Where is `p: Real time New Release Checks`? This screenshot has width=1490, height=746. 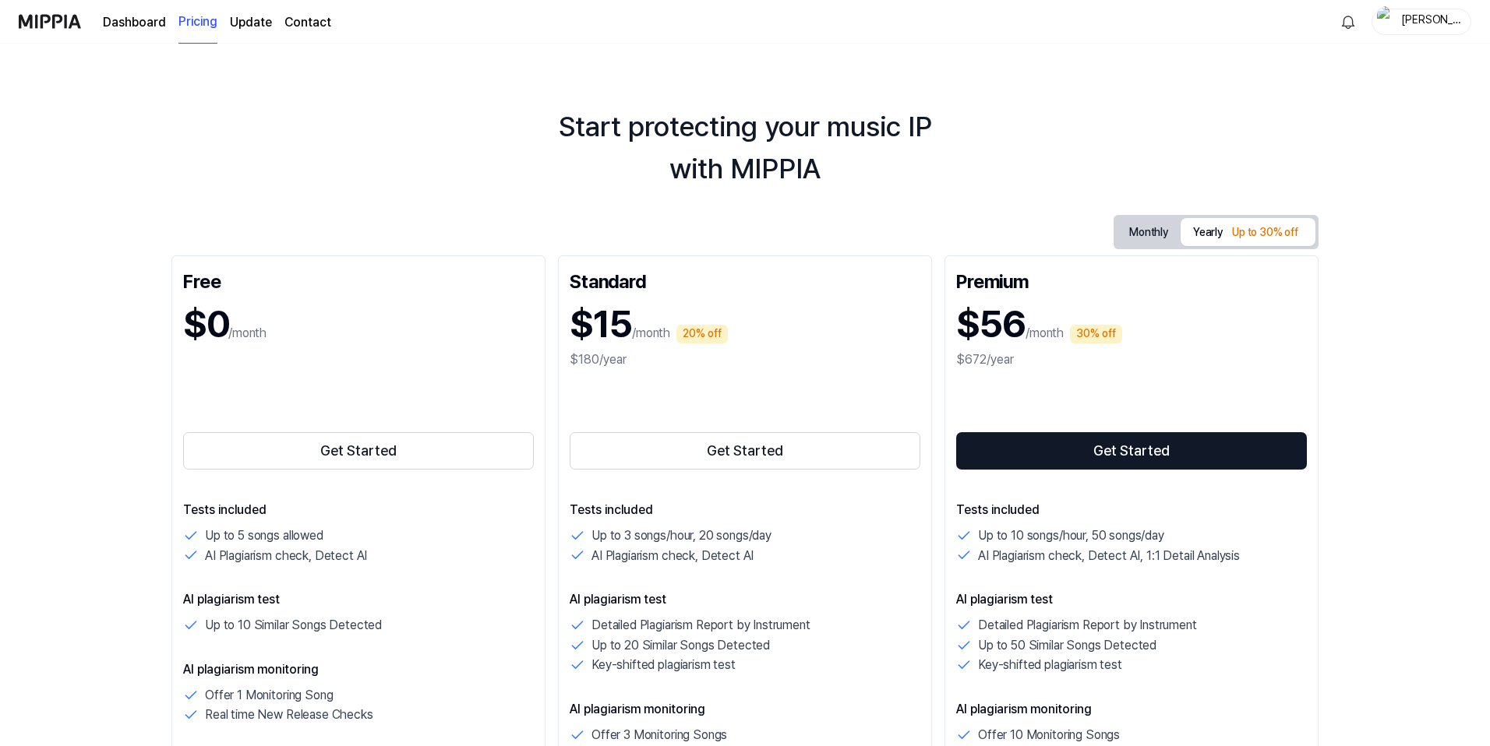 p: Real time New Release Checks is located at coordinates (289, 715).